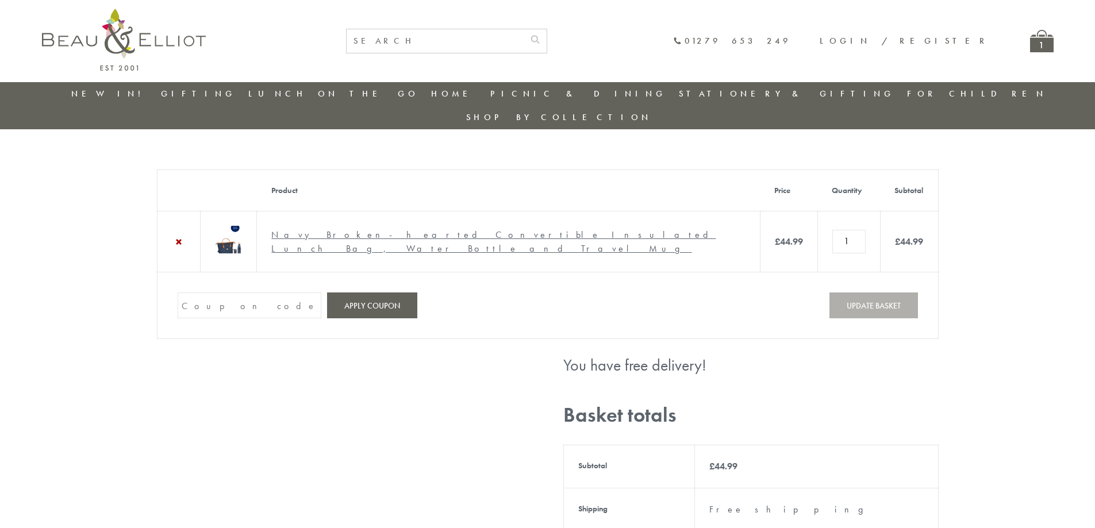 The height and width of the screenshot is (528, 1095). Describe the element at coordinates (454, 94) in the screenshot. I see `a: Home` at that location.